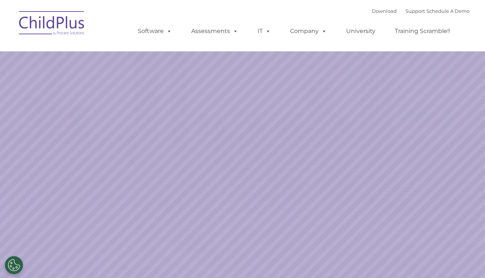 This screenshot has height=278, width=485. What do you see at coordinates (371, 155) in the screenshot?
I see `a: Learn More` at bounding box center [371, 155].